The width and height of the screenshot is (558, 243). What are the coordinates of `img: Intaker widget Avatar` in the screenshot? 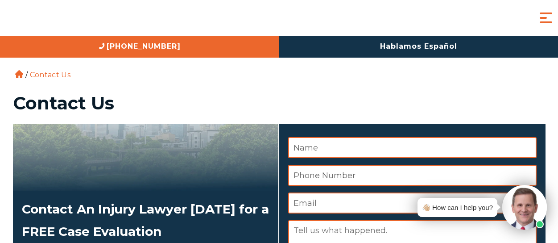 It's located at (524, 207).